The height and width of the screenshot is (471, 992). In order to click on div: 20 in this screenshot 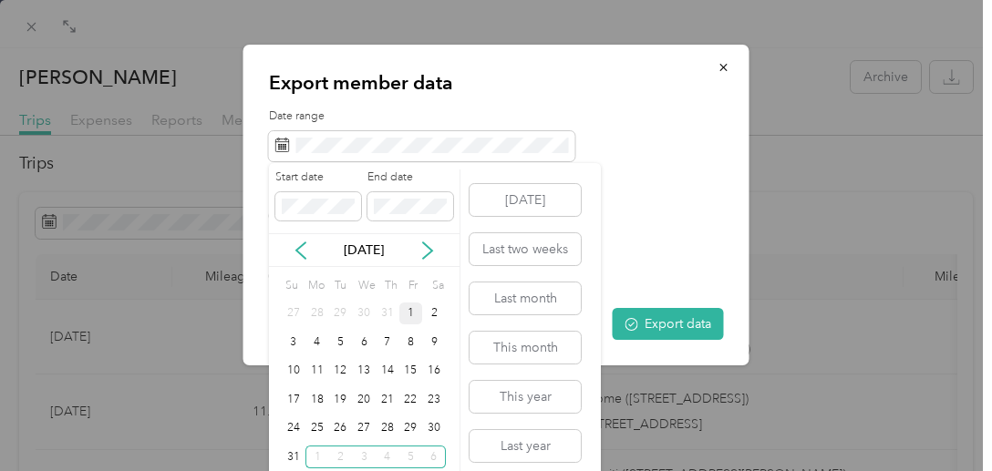, I will do `click(364, 399)`.